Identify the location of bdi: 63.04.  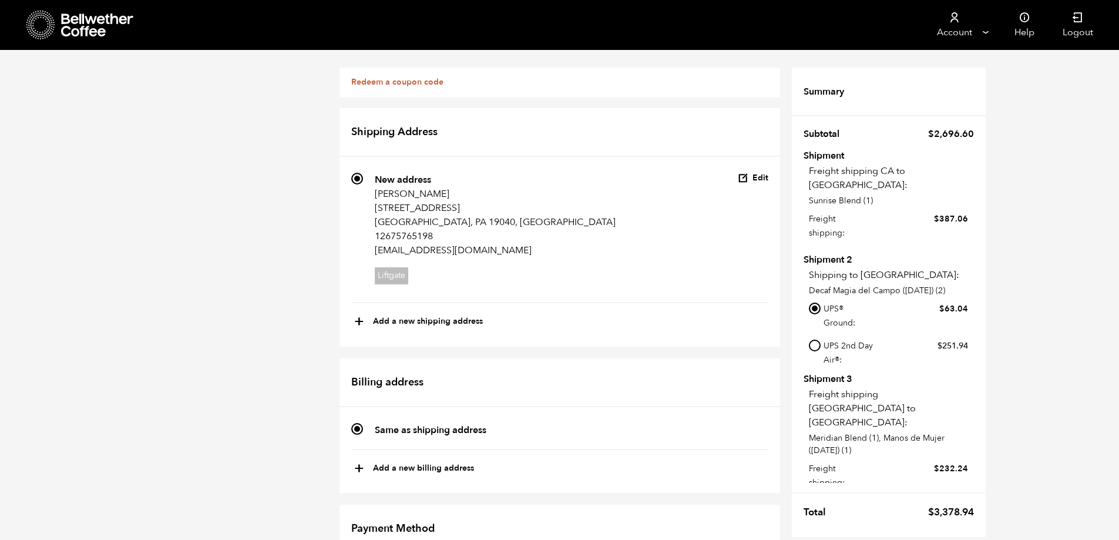
(954, 308).